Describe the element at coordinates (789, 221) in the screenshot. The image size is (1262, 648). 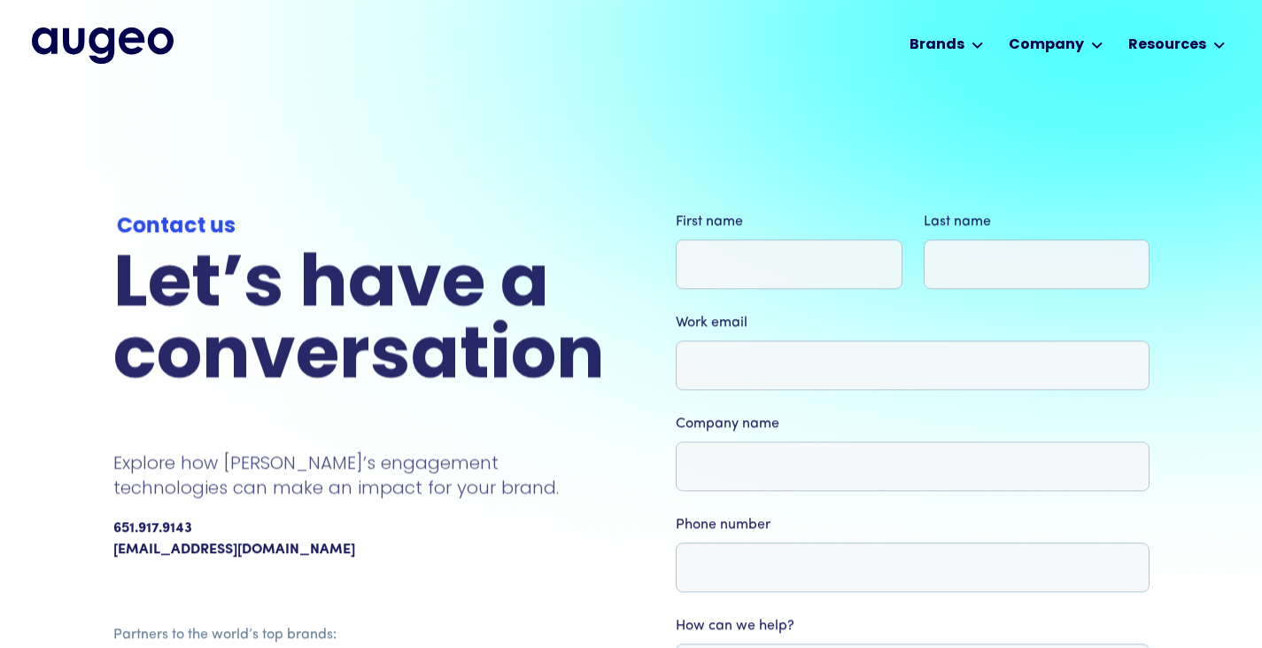
I see `label: First name` at that location.